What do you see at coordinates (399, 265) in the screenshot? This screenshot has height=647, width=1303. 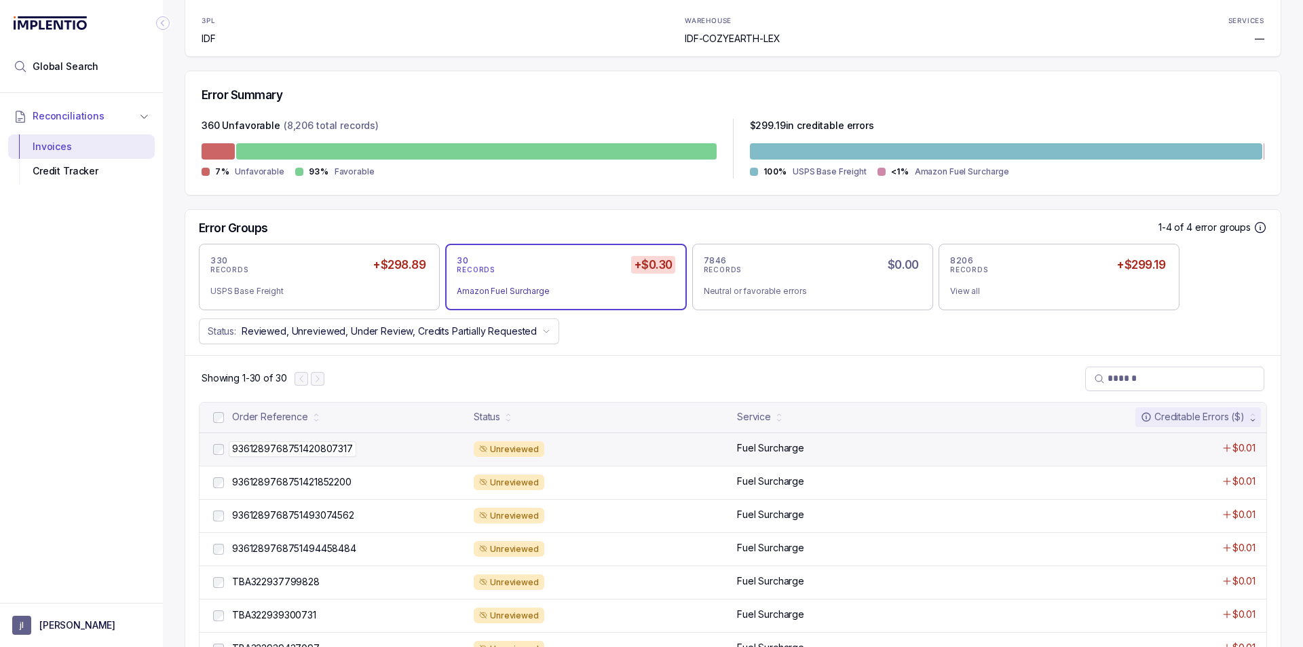 I see `h5: +$298.89` at bounding box center [399, 265].